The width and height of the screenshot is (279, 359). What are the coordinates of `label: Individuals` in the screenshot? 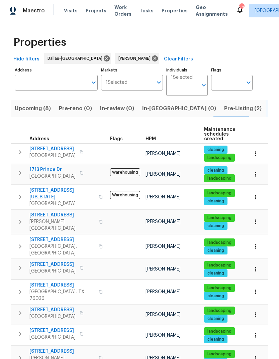 It's located at (187, 70).